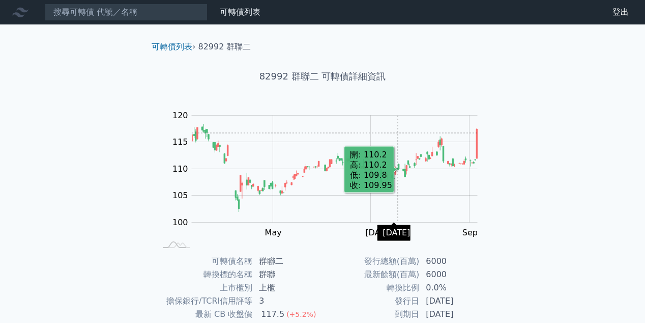  What do you see at coordinates (301, 314) in the screenshot?
I see `span: (+5.2%)` at bounding box center [301, 314].